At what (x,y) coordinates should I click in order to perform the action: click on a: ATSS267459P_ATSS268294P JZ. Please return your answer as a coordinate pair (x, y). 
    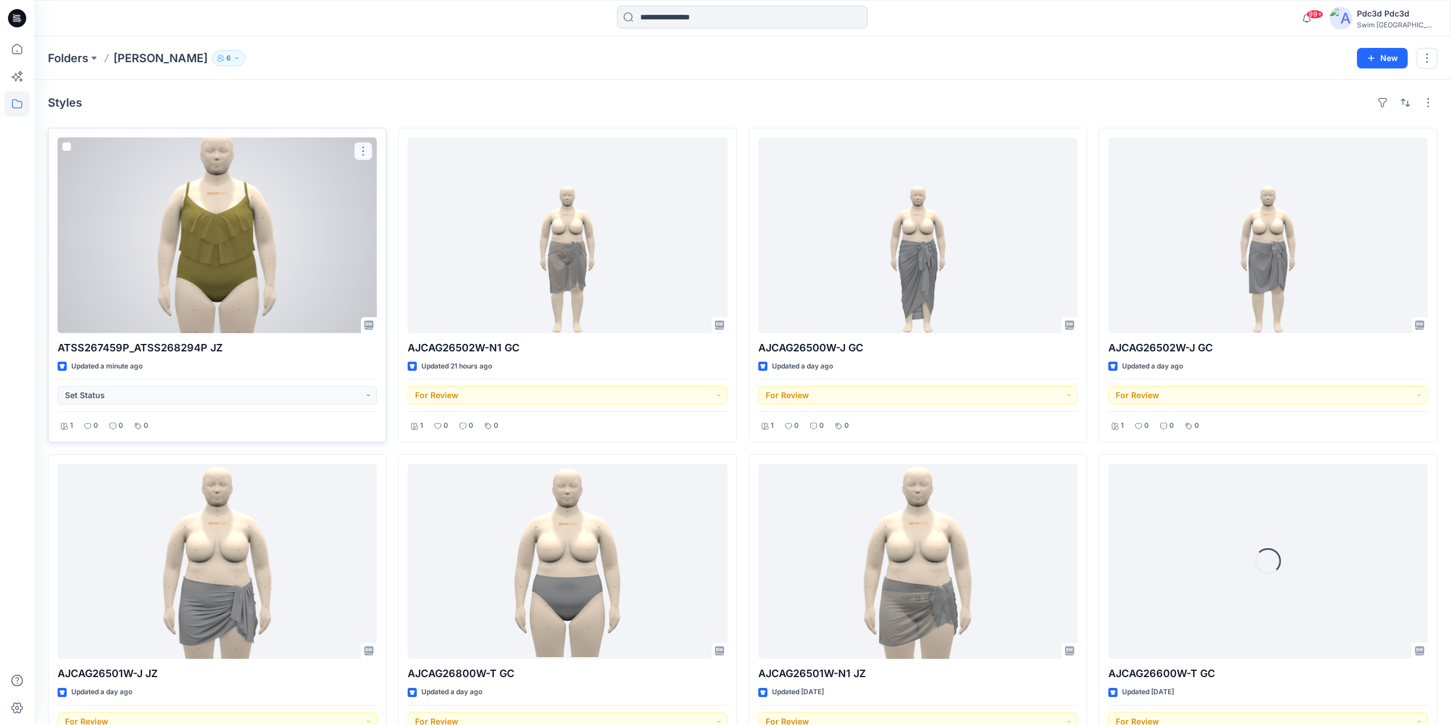
    Looking at the image, I should click on (217, 235).